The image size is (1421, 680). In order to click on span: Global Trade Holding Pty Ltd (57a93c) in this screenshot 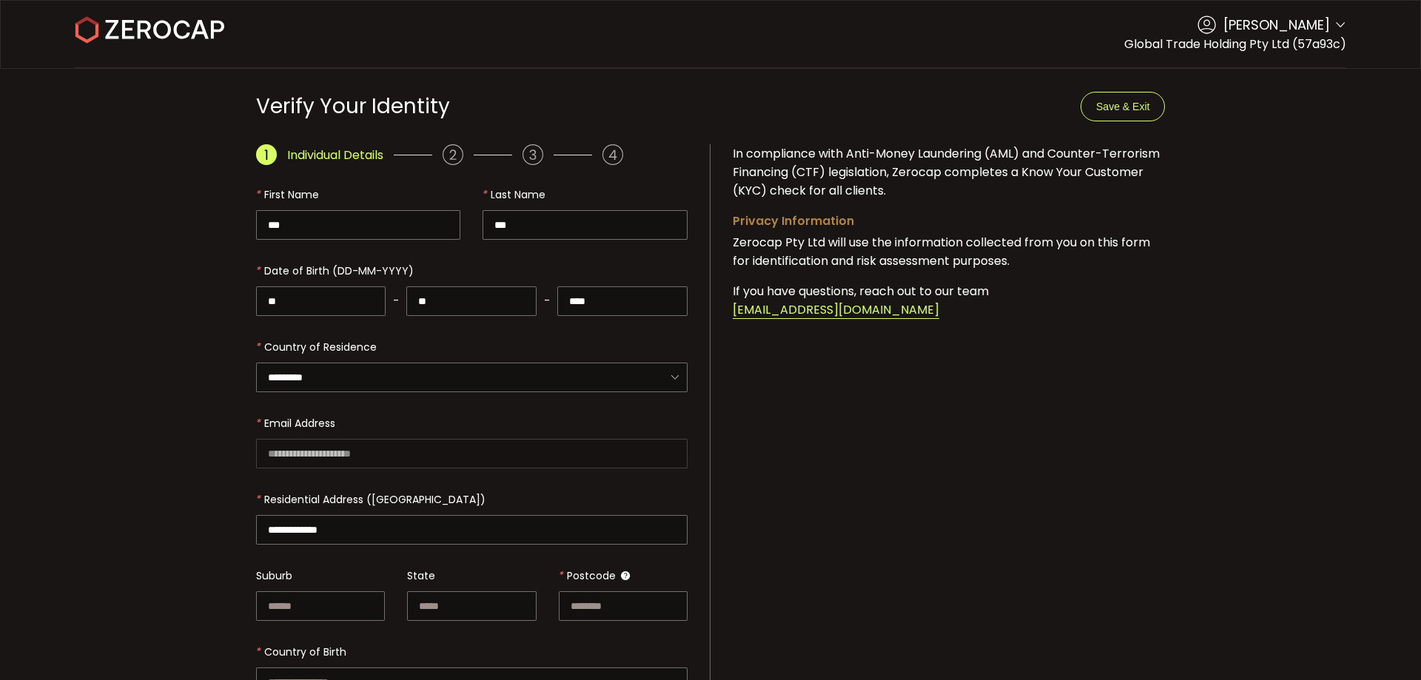, I will do `click(1235, 44)`.